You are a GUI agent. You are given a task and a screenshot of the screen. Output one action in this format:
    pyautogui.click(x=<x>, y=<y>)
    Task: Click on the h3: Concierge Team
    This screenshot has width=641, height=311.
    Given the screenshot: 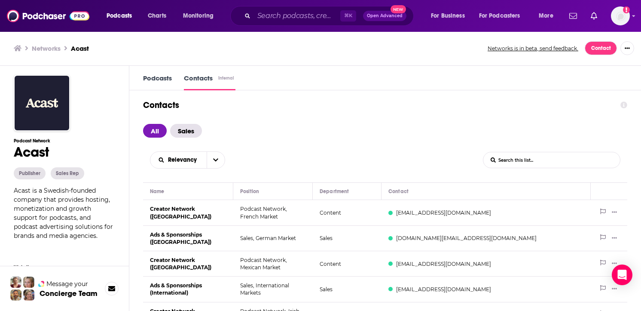 What is the action you would take?
    pyautogui.click(x=68, y=293)
    